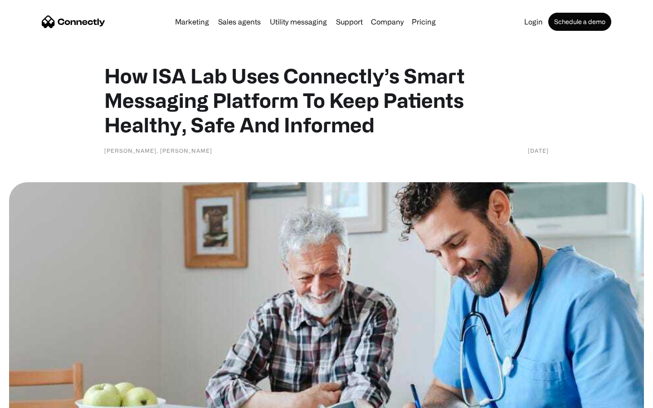  What do you see at coordinates (32, 398) in the screenshot?
I see `aside: Language selected: English` at bounding box center [32, 398].